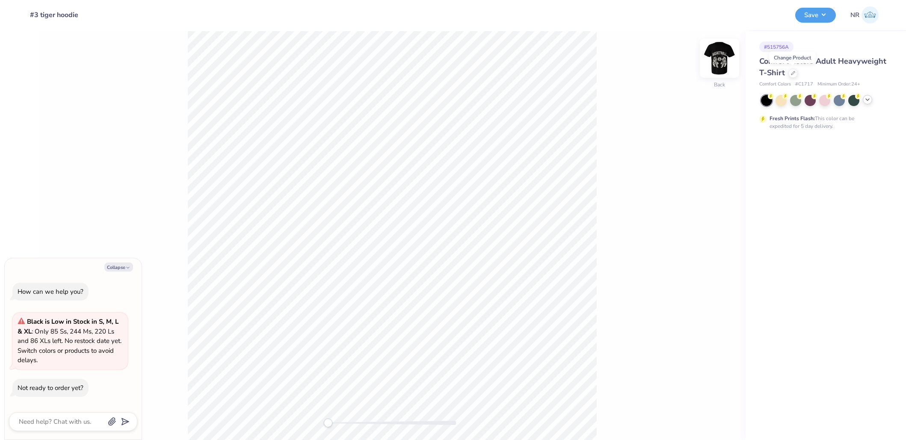 The image size is (906, 440). What do you see at coordinates (55, 15) in the screenshot?
I see `input: Untitled Design` at bounding box center [55, 15].